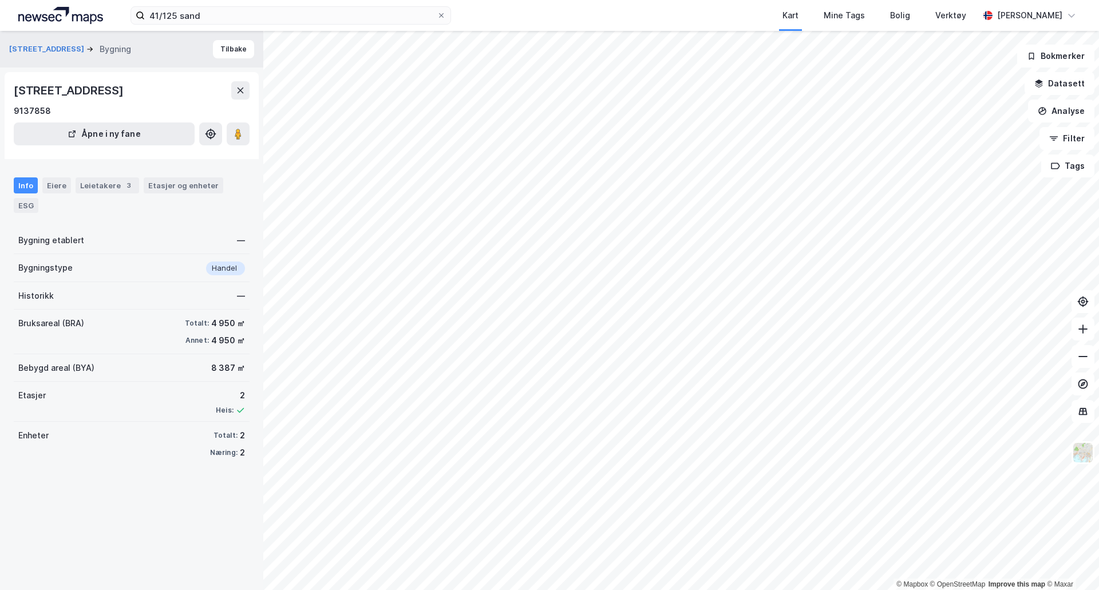 This screenshot has width=1099, height=590. I want to click on div: Kontrollprogram for chat, so click(1070, 563).